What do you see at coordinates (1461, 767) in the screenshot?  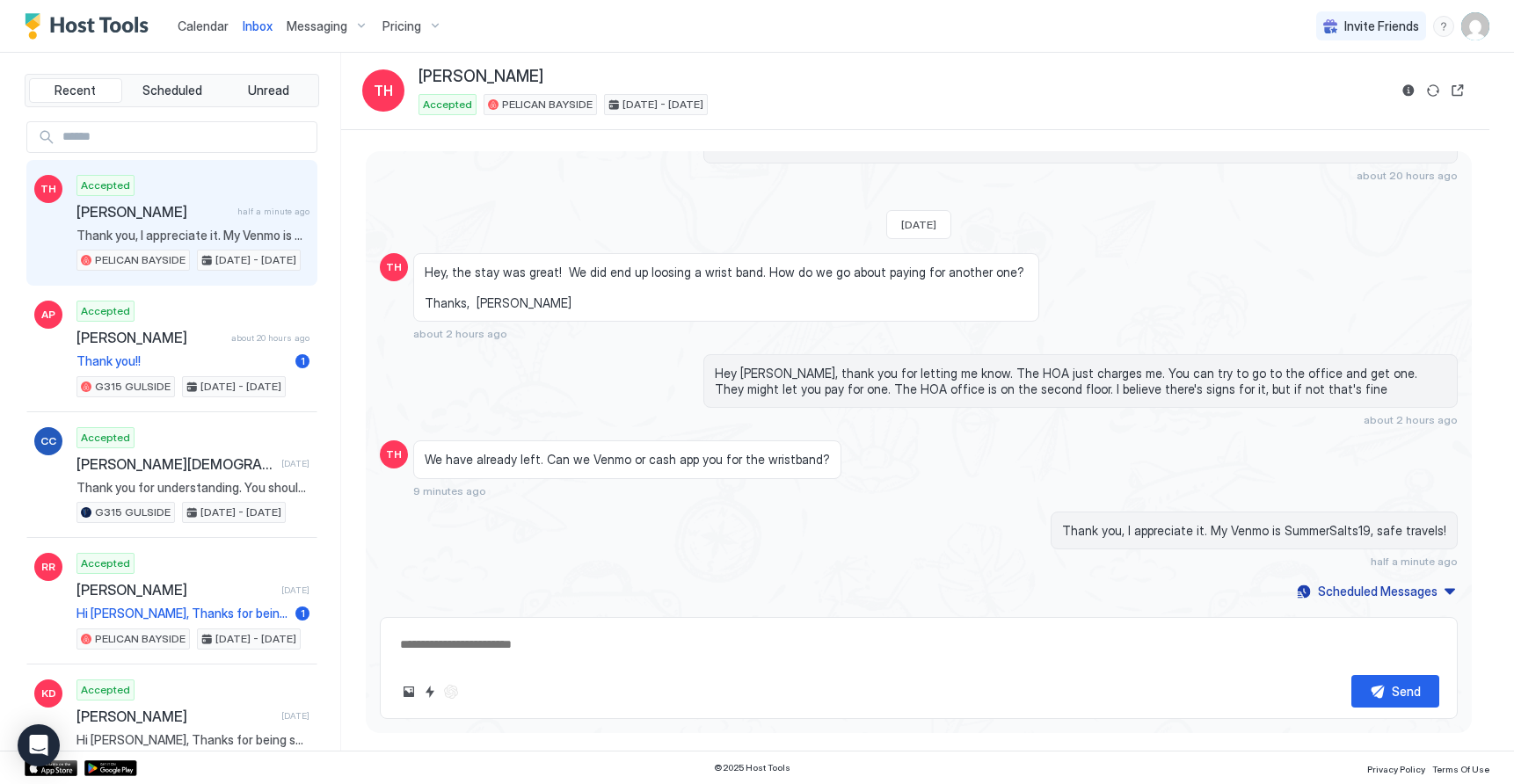 I see `a: Terms Of Use` at bounding box center [1461, 767].